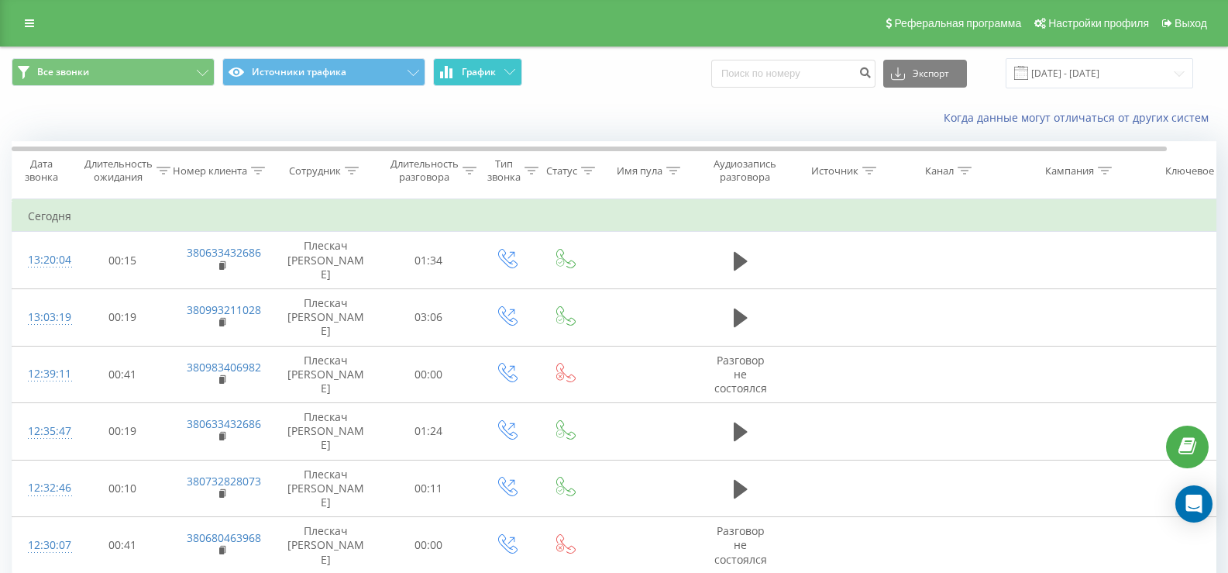  Describe the element at coordinates (113, 72) in the screenshot. I see `button: Все звонки` at that location.